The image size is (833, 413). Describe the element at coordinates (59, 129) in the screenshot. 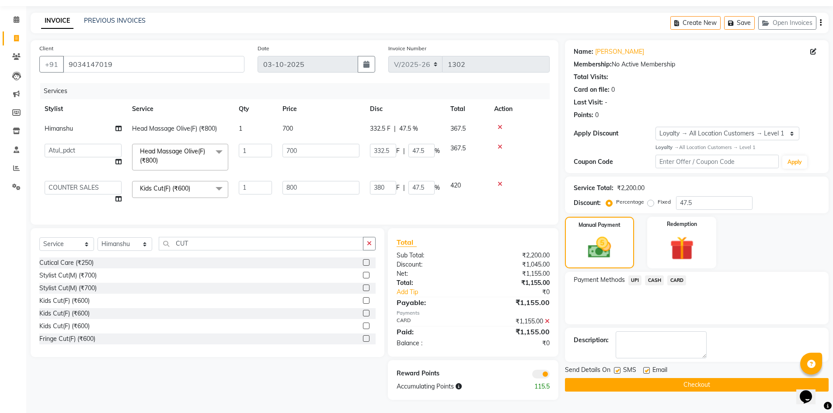

I see `span: Himanshu` at that location.